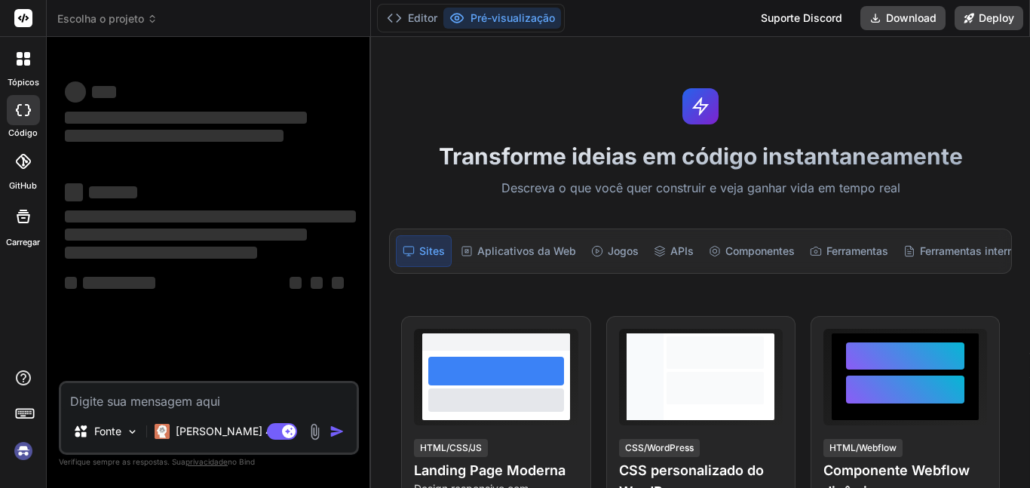 The width and height of the screenshot is (1030, 488). What do you see at coordinates (858, 250) in the screenshot?
I see `font: Ferramentas` at bounding box center [858, 250].